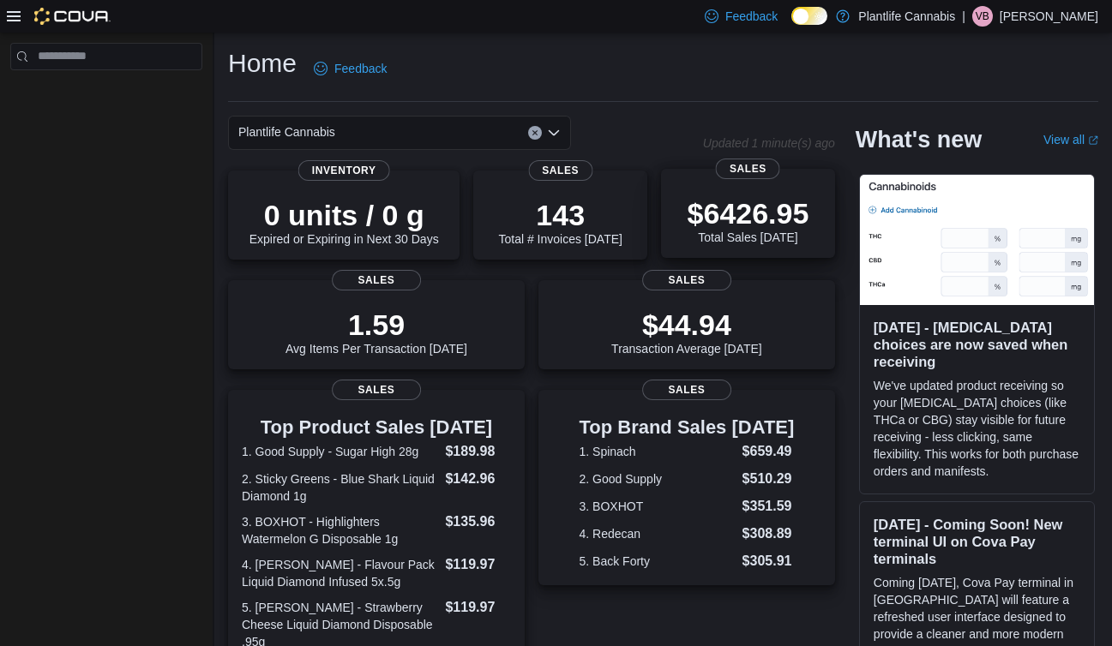 This screenshot has height=646, width=1112. Describe the element at coordinates (286, 132) in the screenshot. I see `span: Plantlife Cannabis` at that location.